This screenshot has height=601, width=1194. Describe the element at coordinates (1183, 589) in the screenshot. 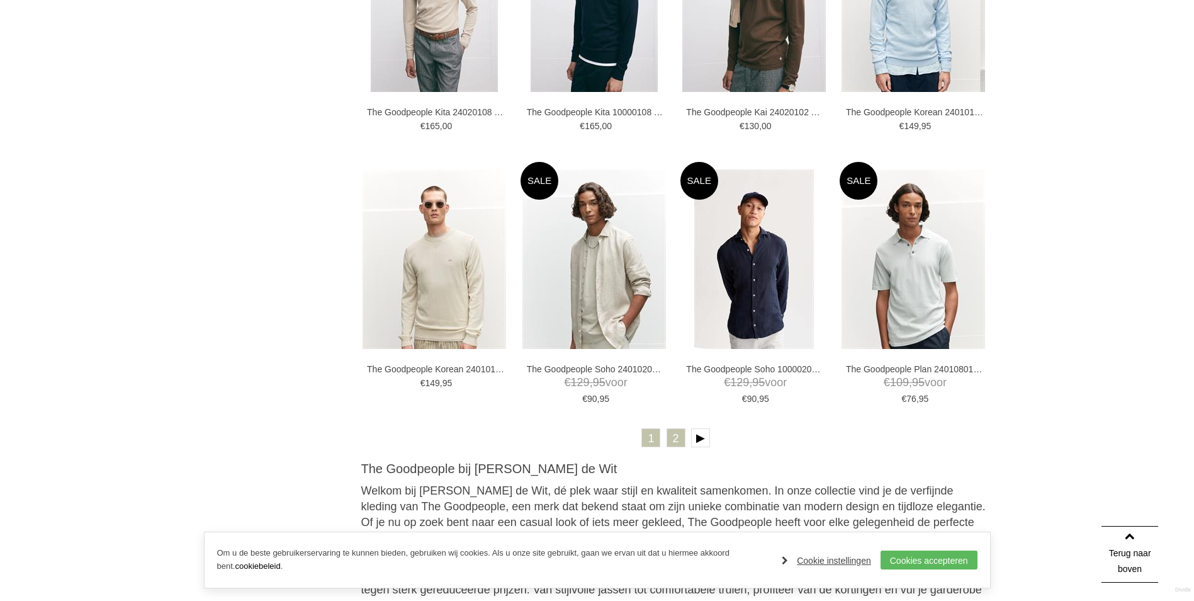

I see `a: Divide` at that location.